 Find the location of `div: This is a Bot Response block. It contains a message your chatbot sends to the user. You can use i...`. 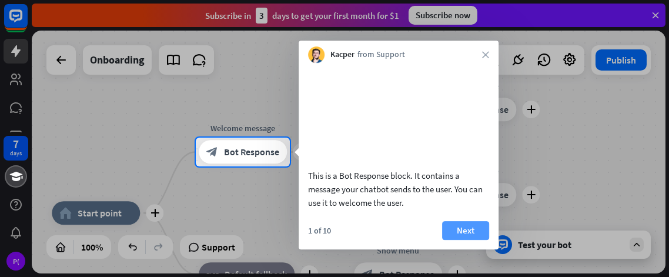

div: This is a Bot Response block. It contains a message your chatbot sends to the user. You can use i... is located at coordinates (399, 189).